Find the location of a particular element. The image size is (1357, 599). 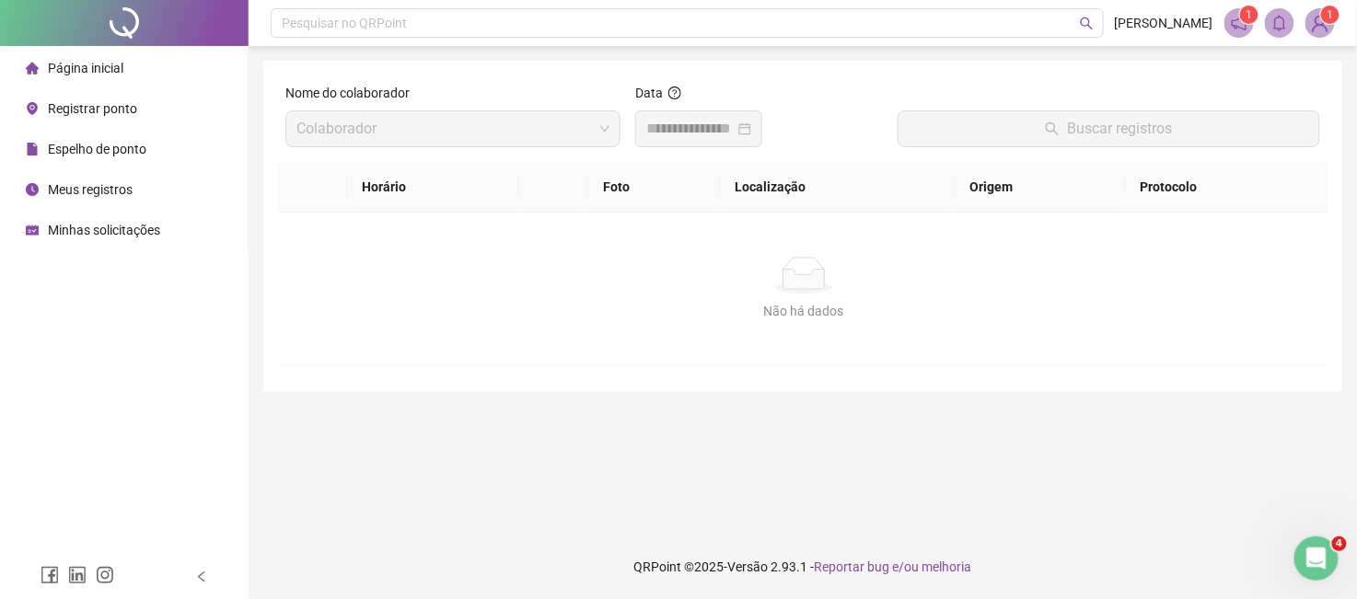

span: Registrar ponto is located at coordinates (92, 109).